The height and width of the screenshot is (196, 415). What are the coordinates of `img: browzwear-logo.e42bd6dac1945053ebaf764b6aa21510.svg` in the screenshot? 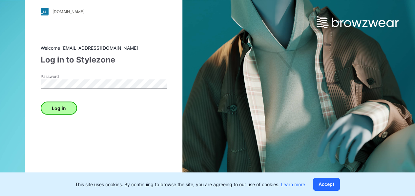 It's located at (357, 22).